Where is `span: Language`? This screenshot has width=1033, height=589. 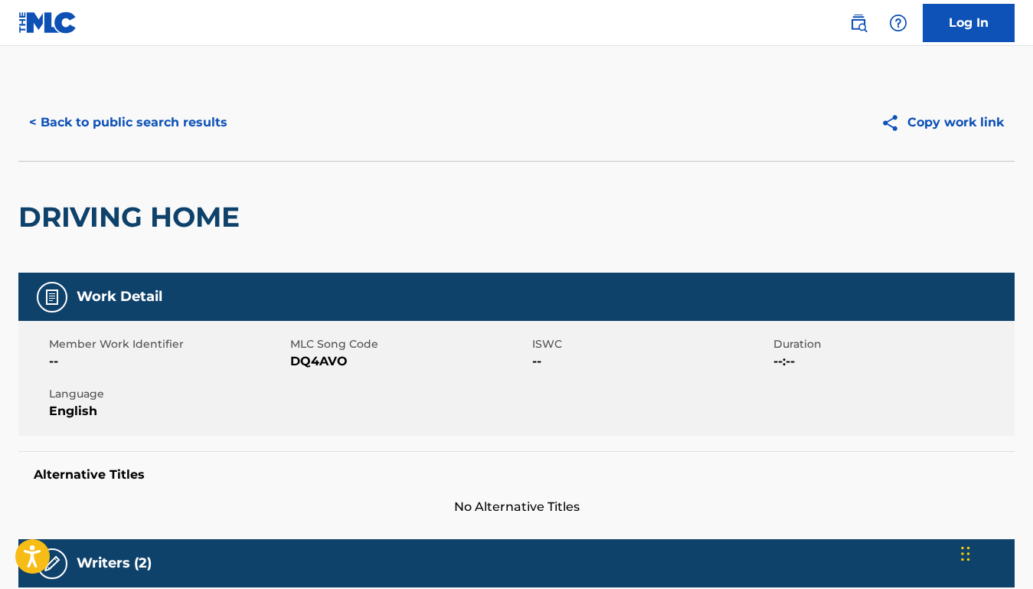 span: Language is located at coordinates (168, 394).